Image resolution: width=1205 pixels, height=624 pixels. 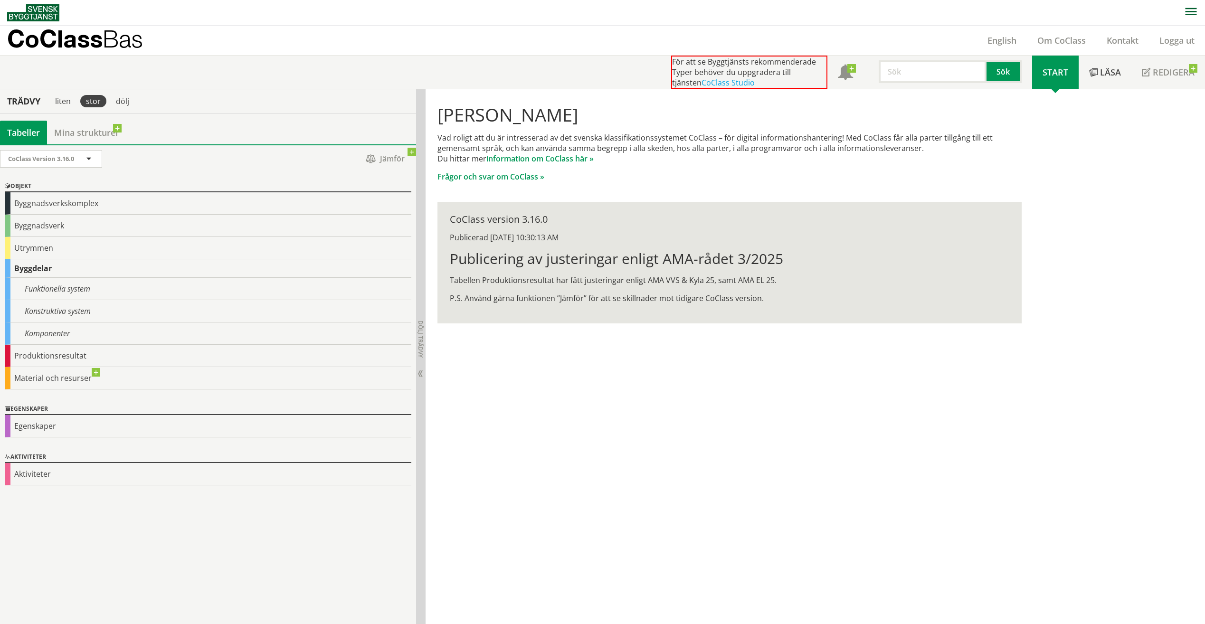 I want to click on span: Jämför, so click(x=385, y=159).